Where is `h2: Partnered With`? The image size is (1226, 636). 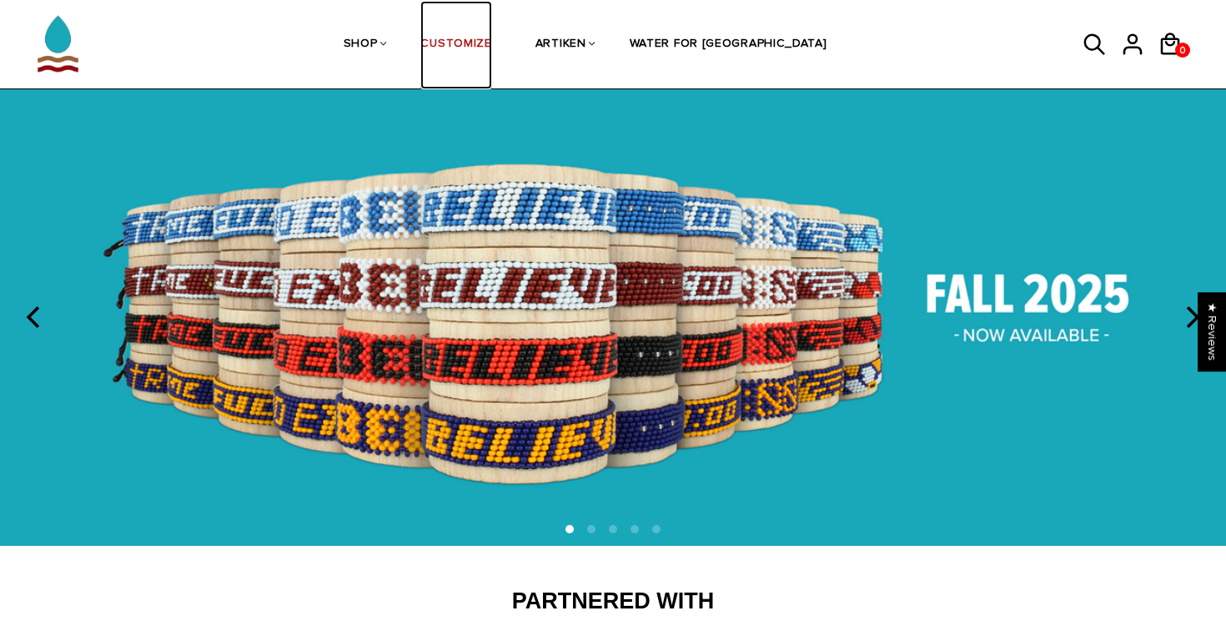
h2: Partnered With is located at coordinates (613, 602).